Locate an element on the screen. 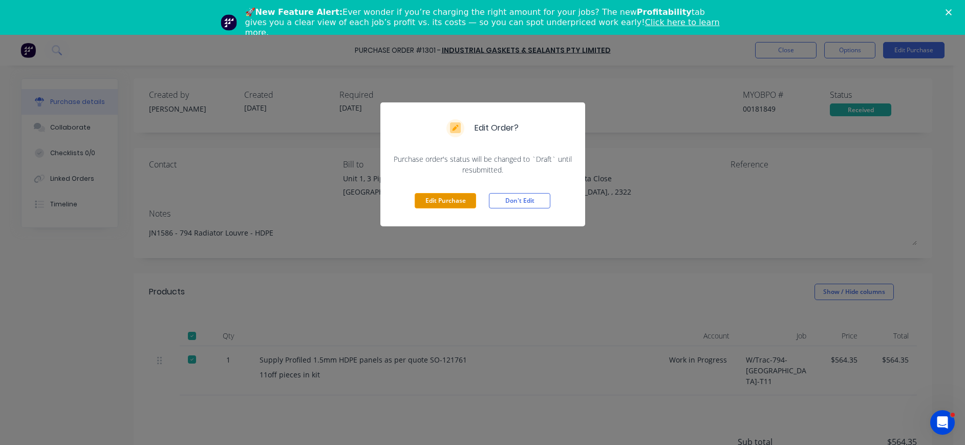 The height and width of the screenshot is (445, 965). img: Profile image for Team is located at coordinates (229, 23).